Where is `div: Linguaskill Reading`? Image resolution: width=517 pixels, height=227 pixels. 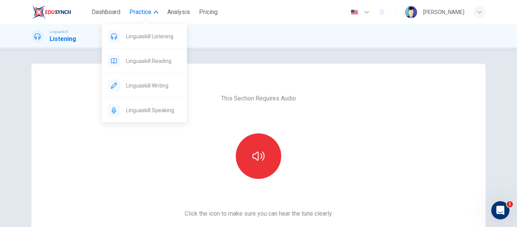 div: Linguaskill Reading is located at coordinates (144, 61).